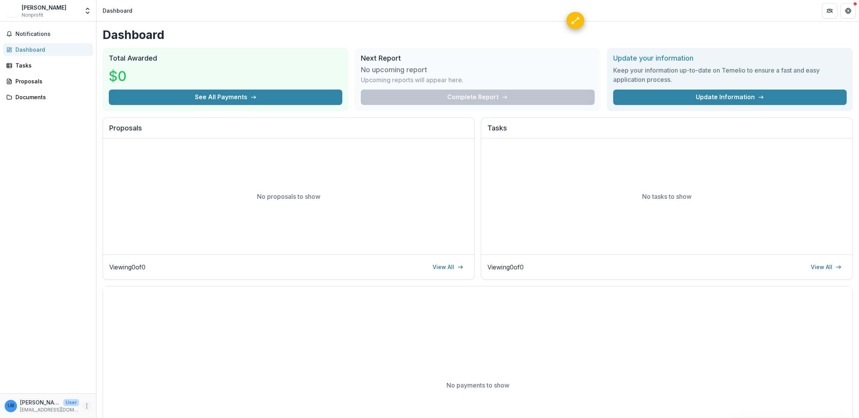 The height and width of the screenshot is (418, 859). Describe the element at coordinates (51, 97) in the screenshot. I see `div: Documents` at that location.